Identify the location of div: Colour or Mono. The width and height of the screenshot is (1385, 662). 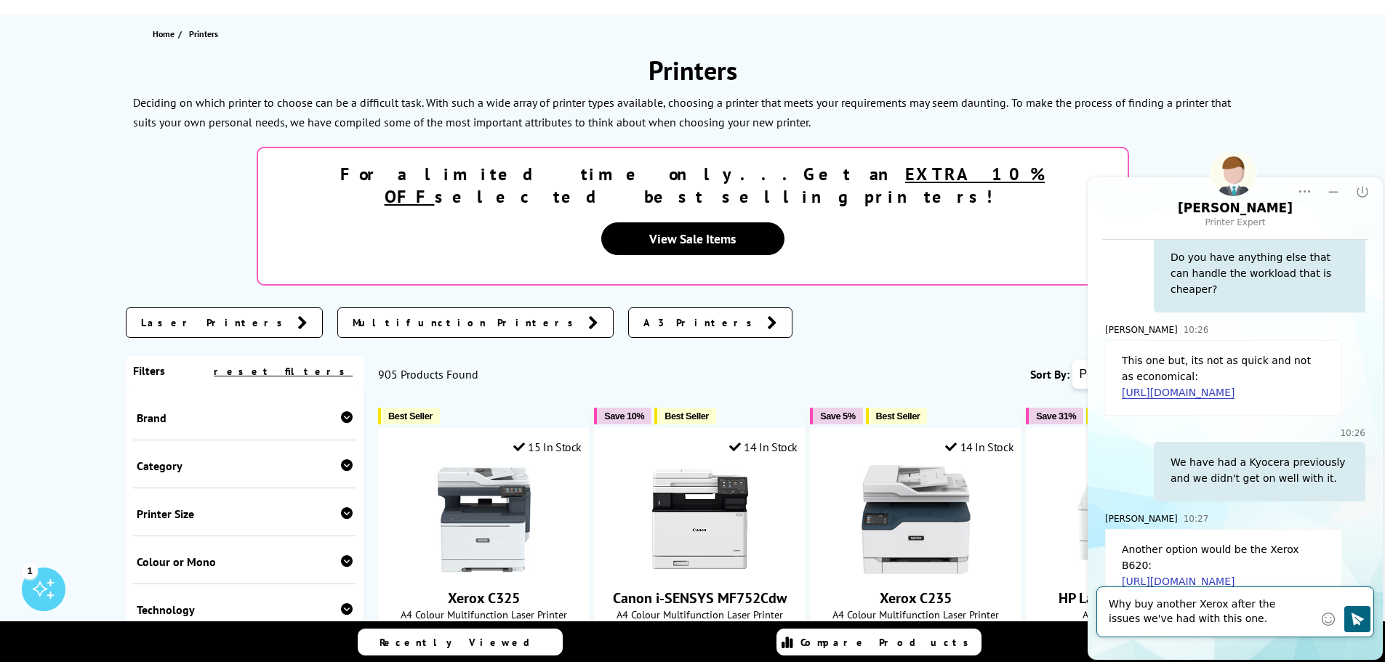
(245, 562).